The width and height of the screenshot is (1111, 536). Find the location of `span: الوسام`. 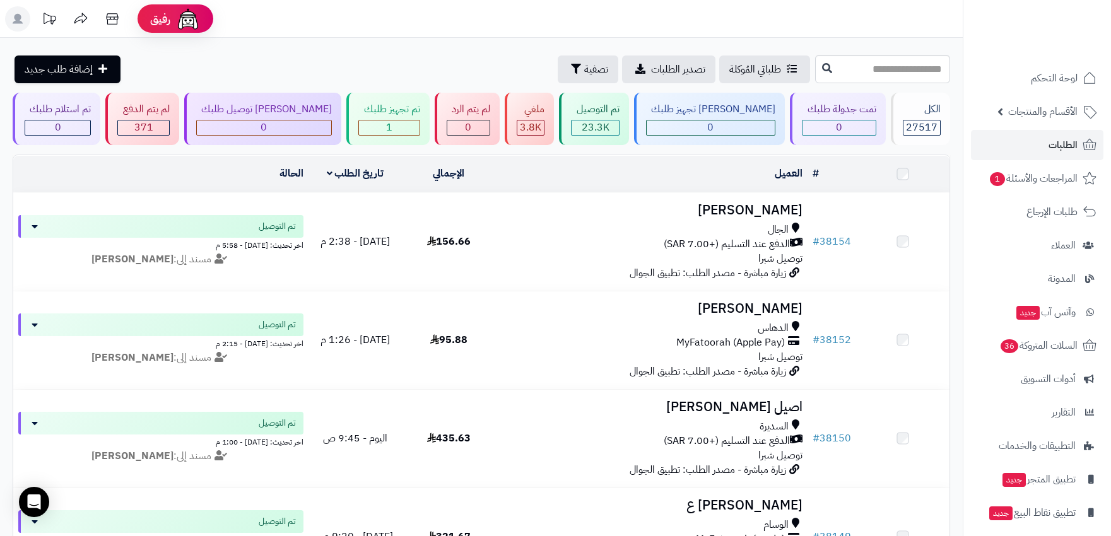

span: الوسام is located at coordinates (776, 525).